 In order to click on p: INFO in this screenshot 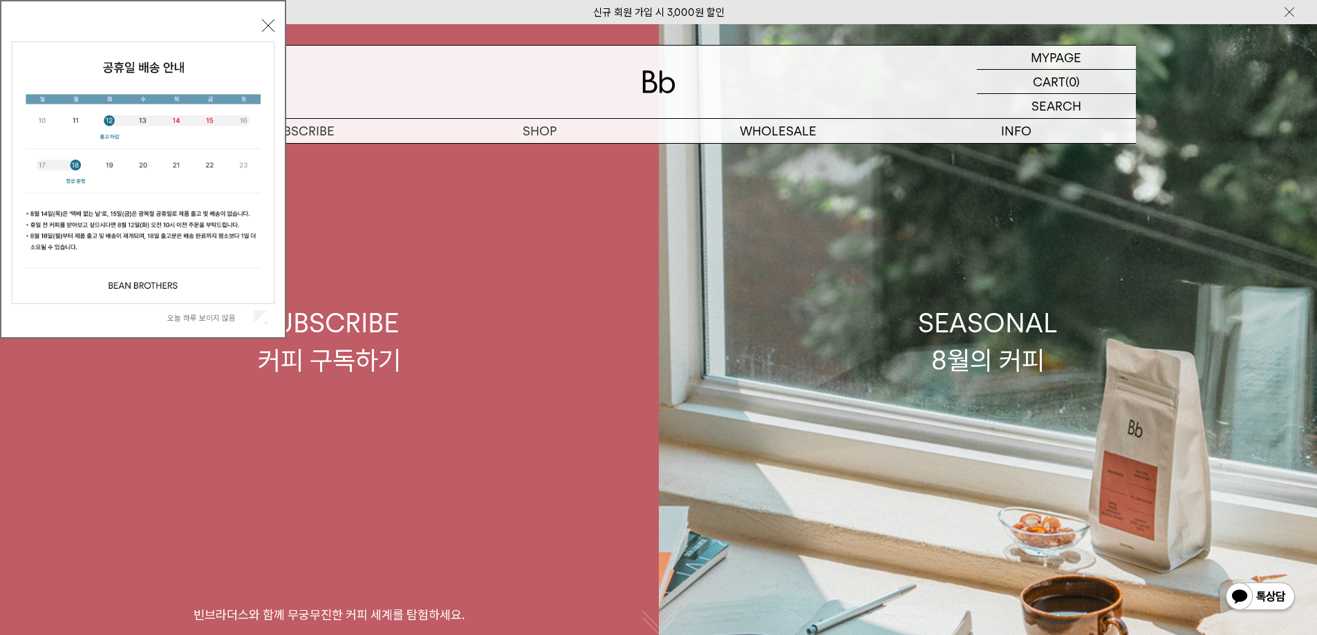, I will do `click(1016, 131)`.